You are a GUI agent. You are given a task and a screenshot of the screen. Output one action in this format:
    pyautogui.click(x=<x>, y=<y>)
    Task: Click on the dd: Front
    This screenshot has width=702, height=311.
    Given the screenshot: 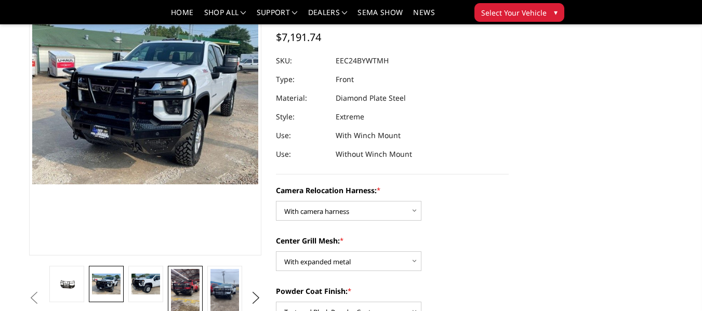 What is the action you would take?
    pyautogui.click(x=345, y=80)
    